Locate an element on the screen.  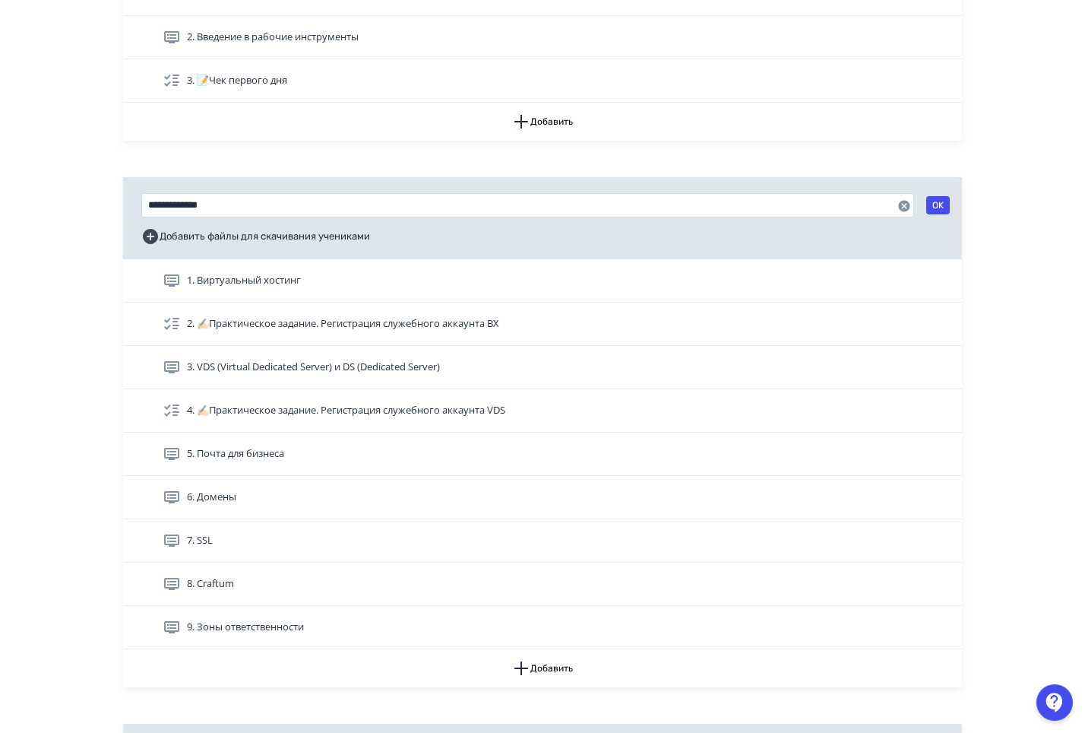
span: 6. Домены is located at coordinates (211, 497).